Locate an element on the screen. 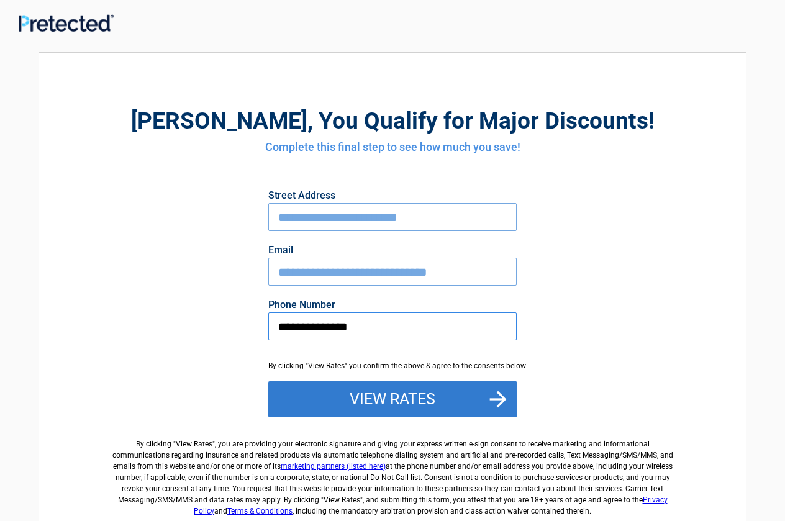 The height and width of the screenshot is (521, 785). label: Phone Number is located at coordinates (393, 305).